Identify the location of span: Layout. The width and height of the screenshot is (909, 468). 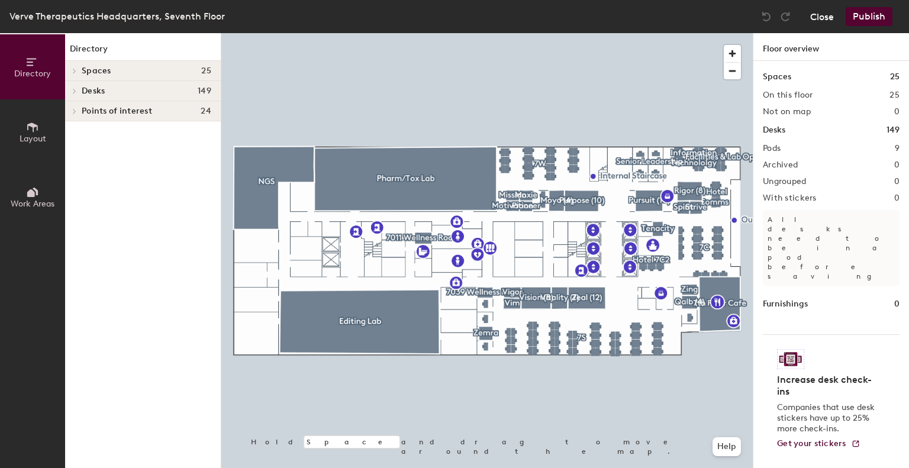
(33, 138).